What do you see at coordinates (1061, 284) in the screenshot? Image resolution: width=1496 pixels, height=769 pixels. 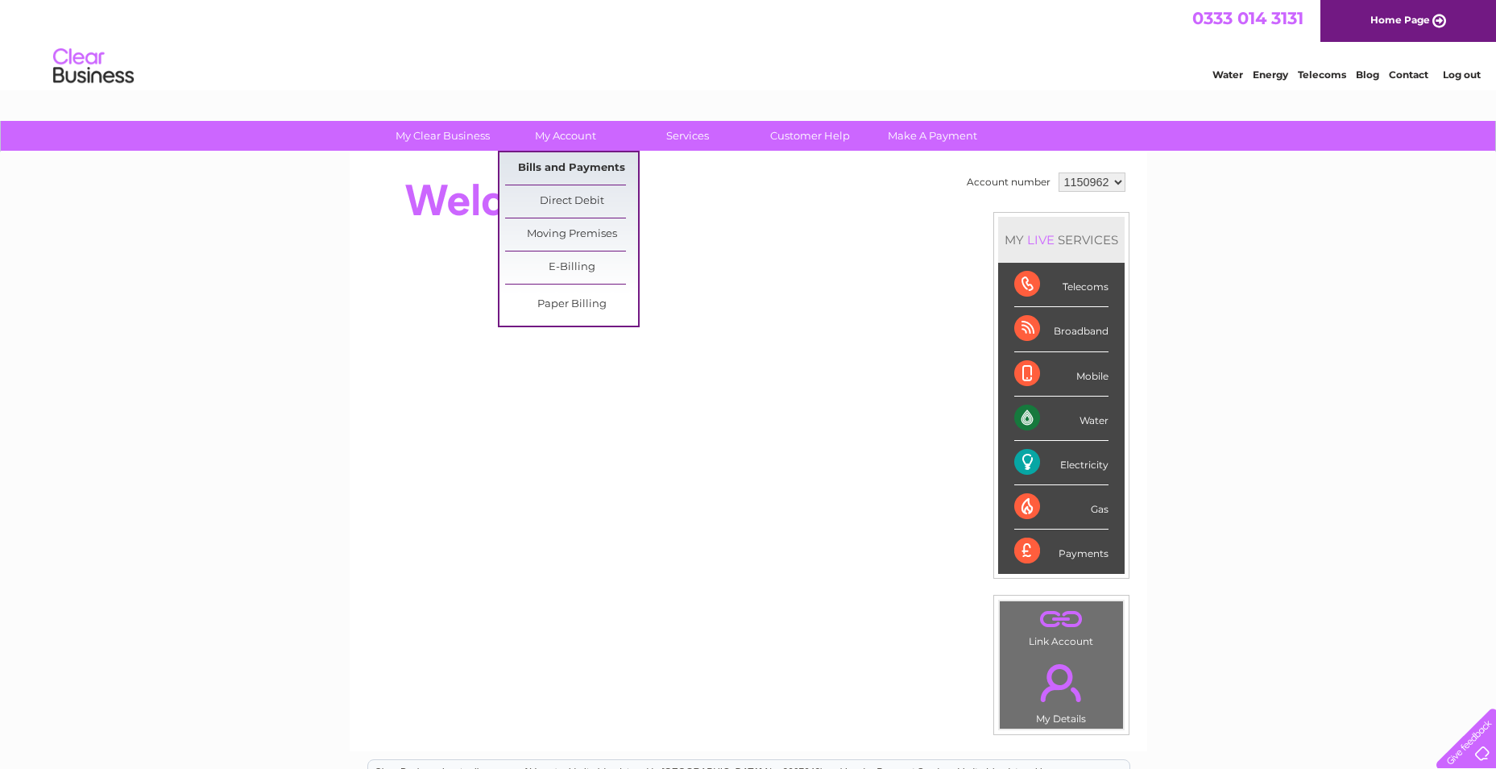 I see `div: Telecoms` at bounding box center [1061, 284].